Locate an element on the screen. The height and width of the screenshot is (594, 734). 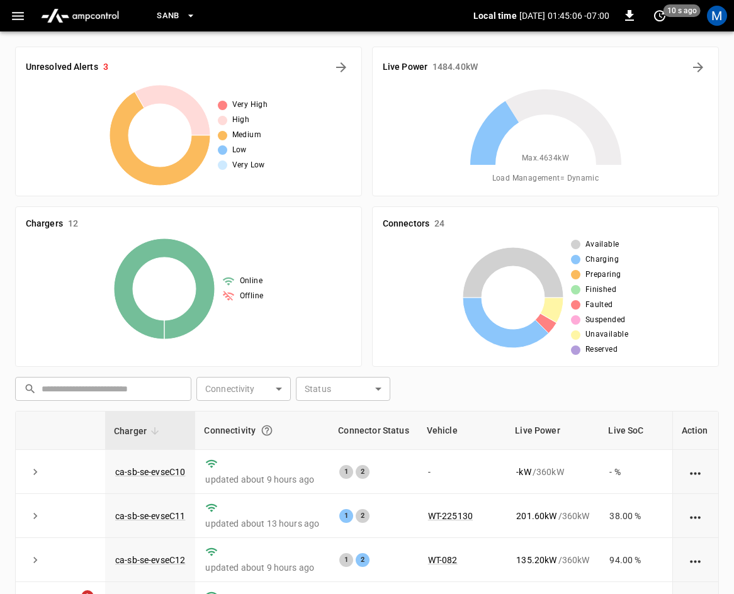
a: ca-sb-se-evseC10 is located at coordinates (150, 472).